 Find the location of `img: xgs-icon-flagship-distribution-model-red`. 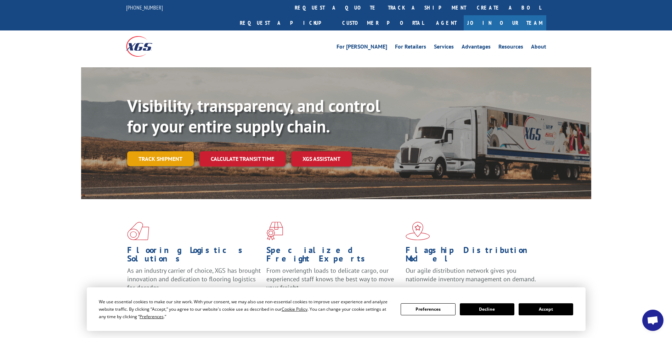

img: xgs-icon-flagship-distribution-model-red is located at coordinates (418, 231).